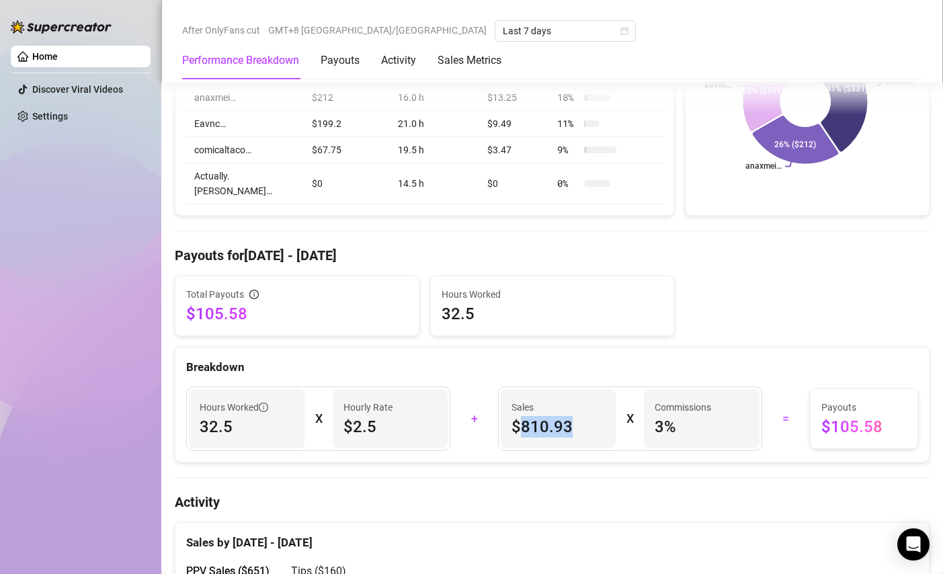 The height and width of the screenshot is (574, 943). What do you see at coordinates (864, 407) in the screenshot?
I see `span: Payouts` at bounding box center [864, 407].